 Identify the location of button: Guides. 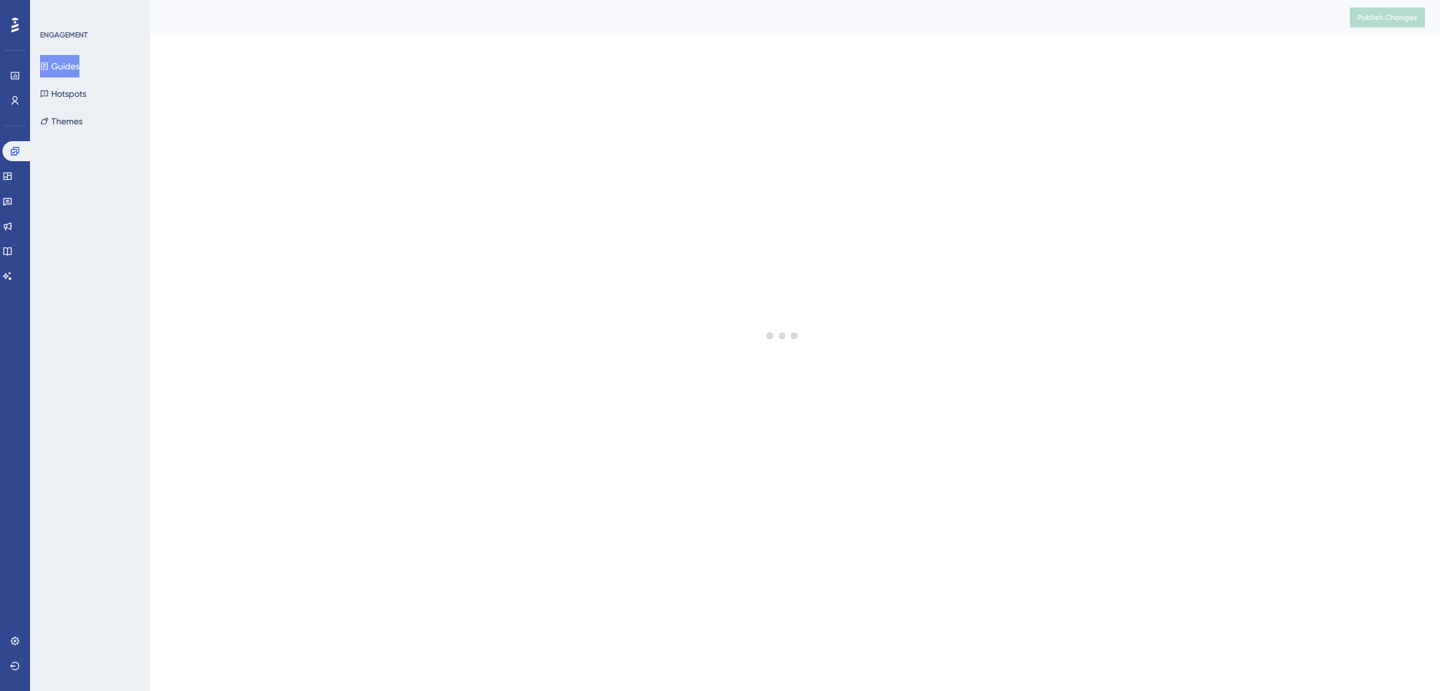
(59, 66).